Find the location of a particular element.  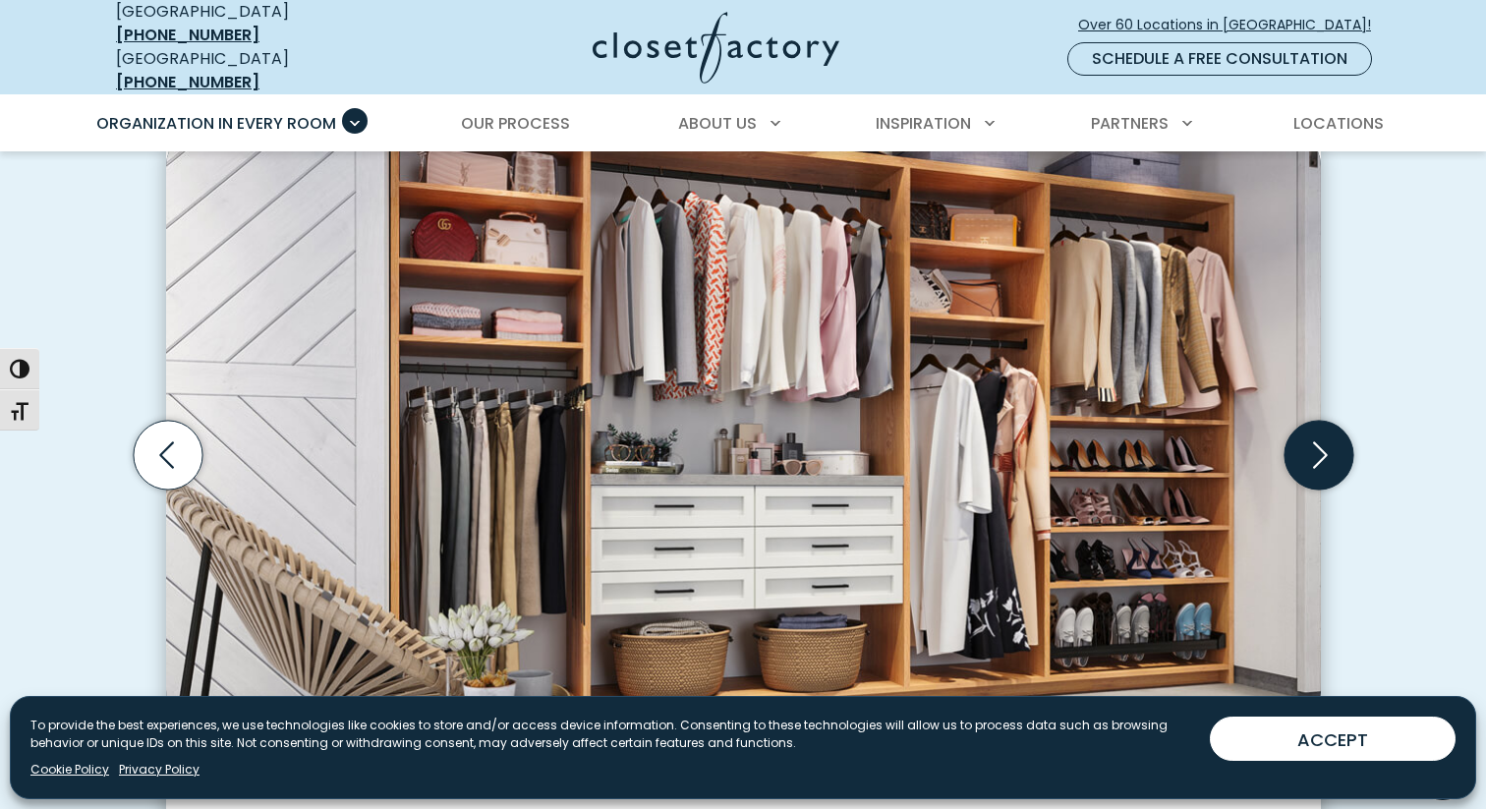

nav: Primary Menu is located at coordinates (743, 124).